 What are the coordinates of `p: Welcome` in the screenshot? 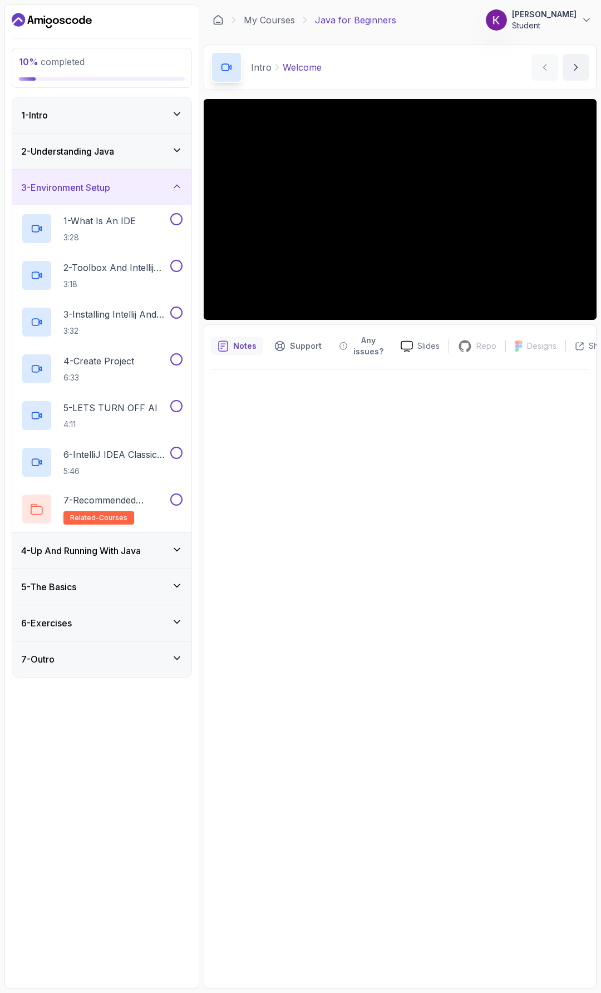 It's located at (302, 67).